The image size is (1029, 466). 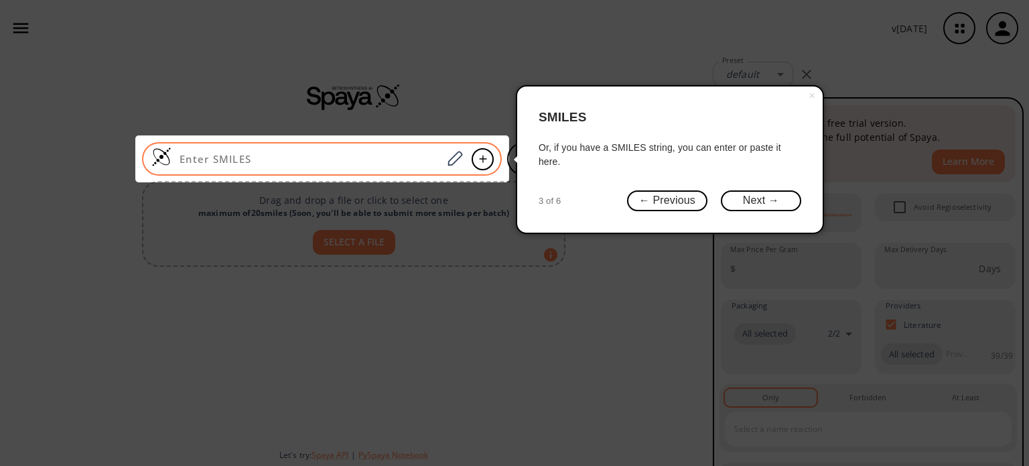 What do you see at coordinates (549, 201) in the screenshot?
I see `span: 3 of 6` at bounding box center [549, 201].